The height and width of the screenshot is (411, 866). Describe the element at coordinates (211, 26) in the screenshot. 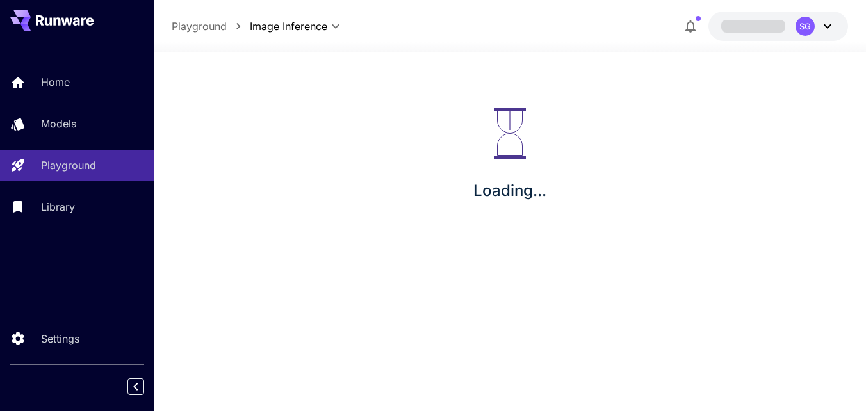

I see `nav: breadcrumb` at that location.